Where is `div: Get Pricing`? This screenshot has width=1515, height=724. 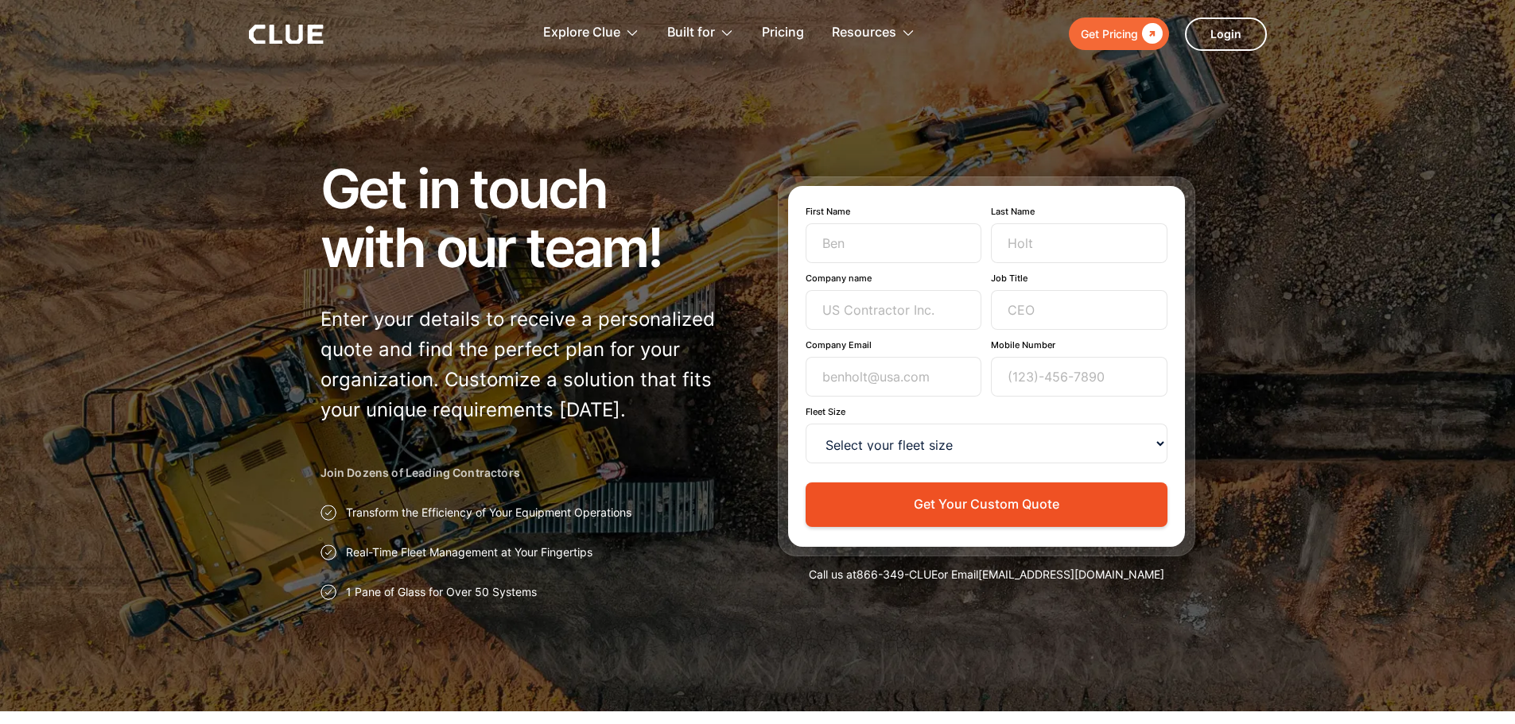 div: Get Pricing is located at coordinates (1109, 33).